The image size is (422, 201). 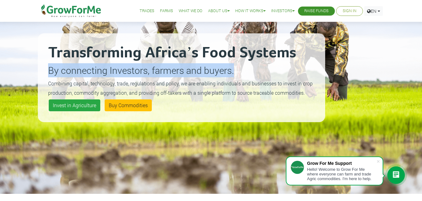 I want to click on a: How it Works, so click(x=250, y=11).